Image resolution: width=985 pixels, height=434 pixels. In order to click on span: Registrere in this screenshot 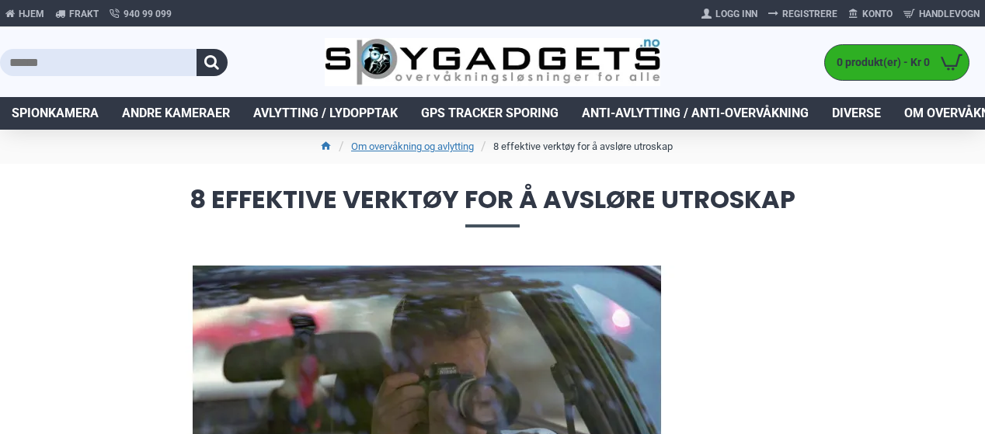, I will do `click(810, 14)`.